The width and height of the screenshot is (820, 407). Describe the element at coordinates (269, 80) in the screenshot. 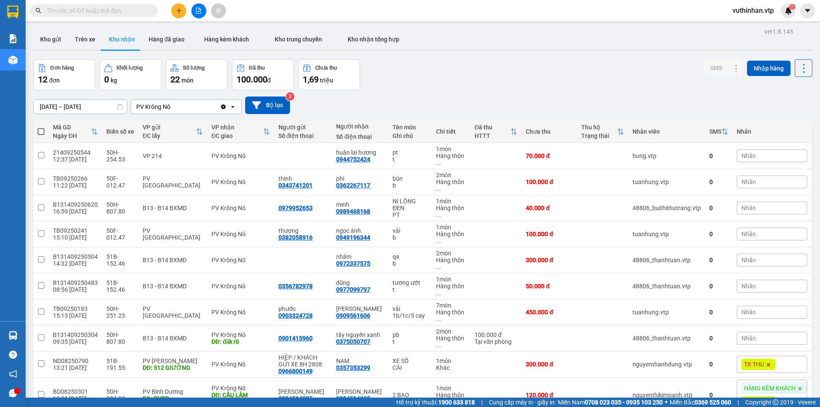

I see `span: đ` at that location.